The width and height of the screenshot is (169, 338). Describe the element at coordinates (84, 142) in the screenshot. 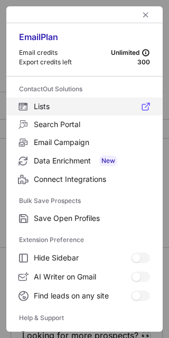

I see `label: Email Campaign` at that location.